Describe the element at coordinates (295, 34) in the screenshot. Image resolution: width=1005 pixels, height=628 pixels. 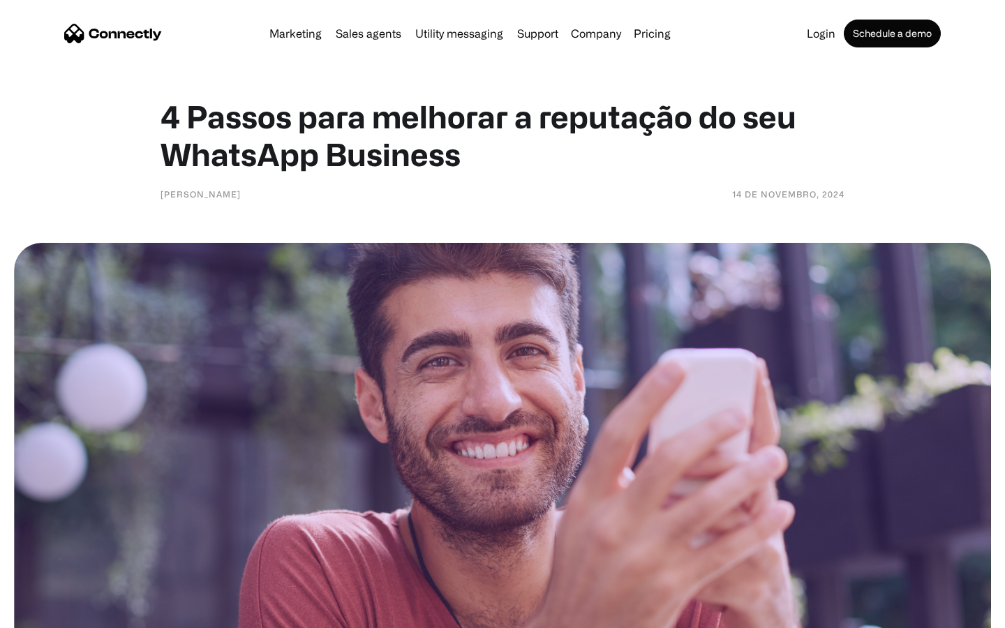
I see `a: Marketing` at that location.